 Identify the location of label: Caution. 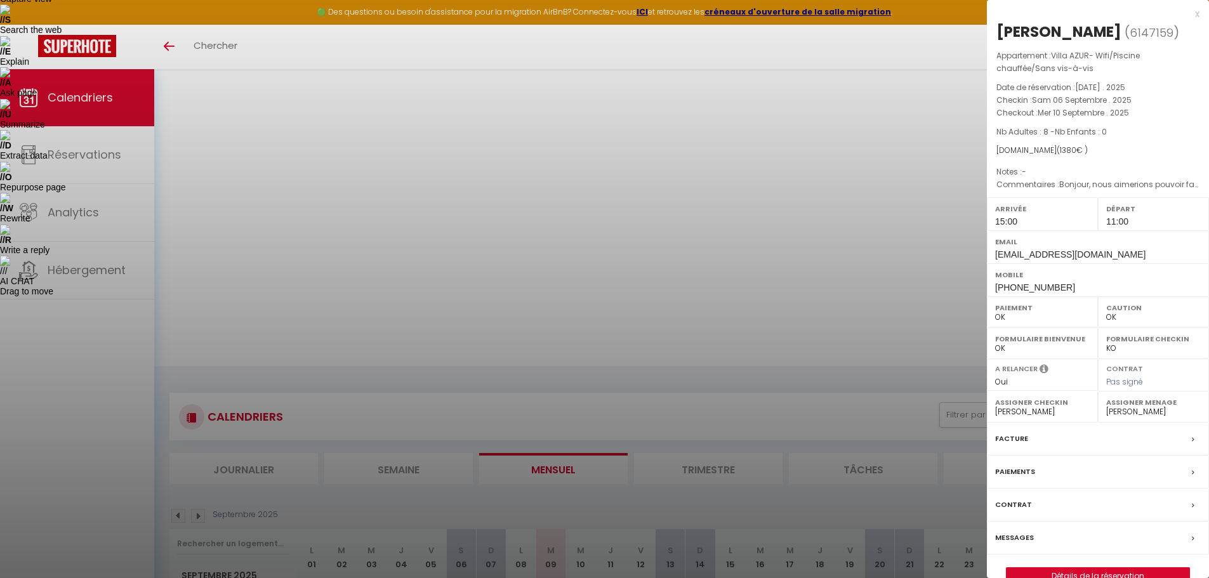
(1153, 308).